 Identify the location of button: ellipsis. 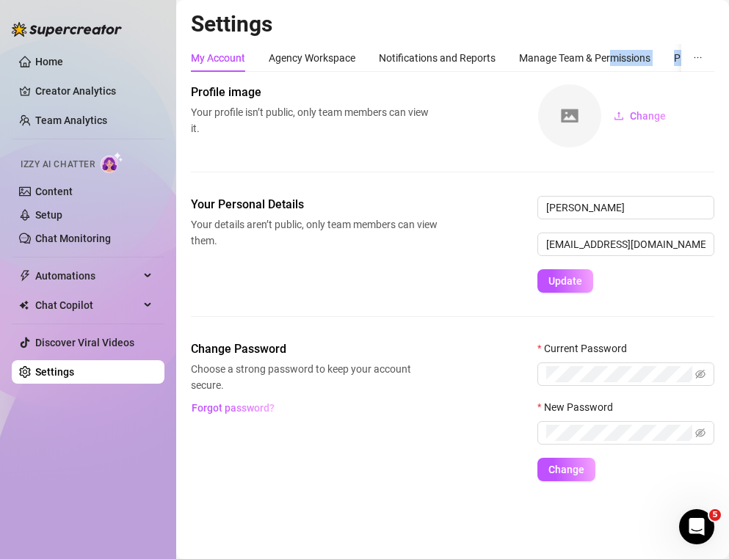
(697, 58).